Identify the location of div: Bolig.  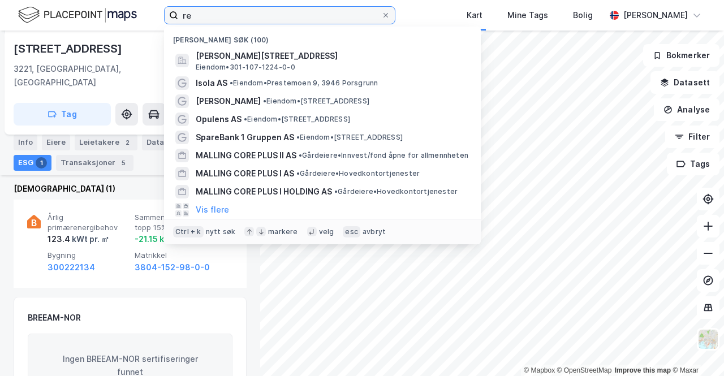
(583, 15).